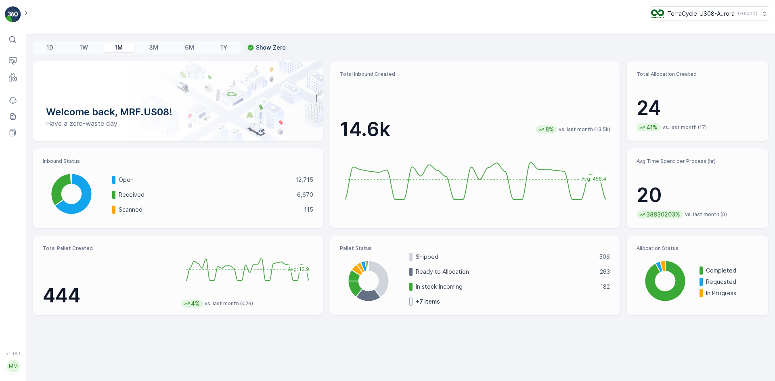 Image resolution: width=775 pixels, height=381 pixels. I want to click on p: 1D, so click(50, 48).